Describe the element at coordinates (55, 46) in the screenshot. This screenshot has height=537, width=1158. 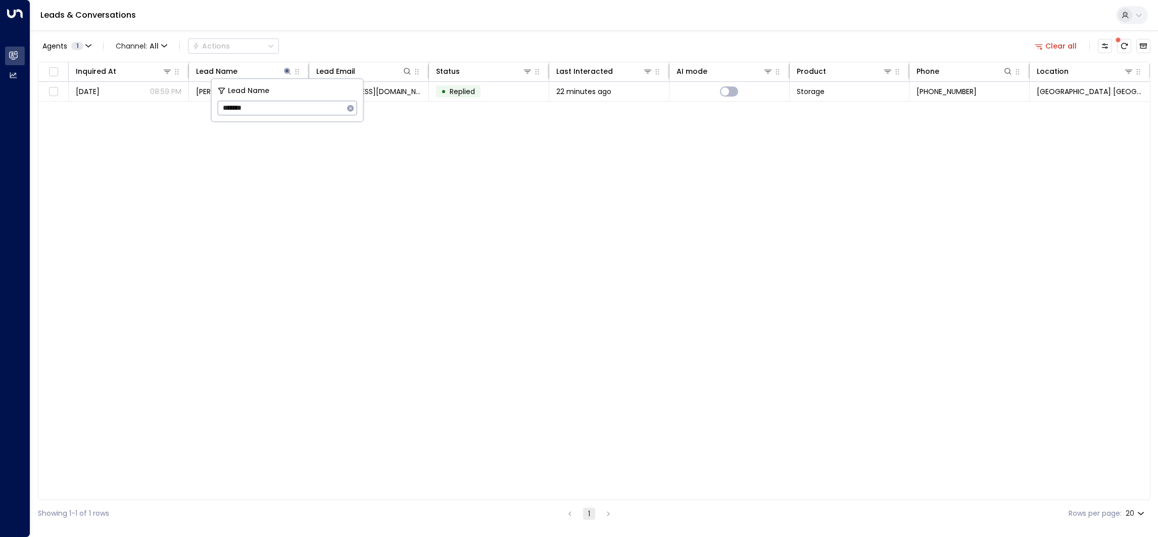
I see `span: Agents` at that location.